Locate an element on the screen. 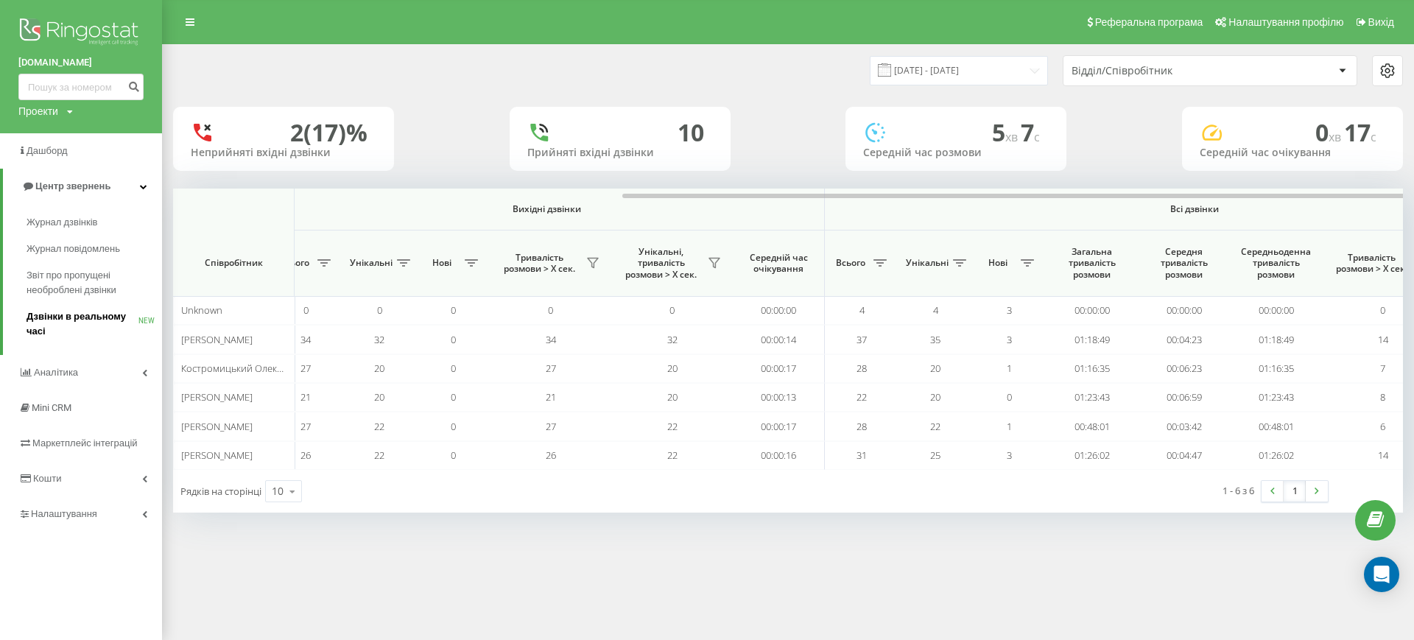  td: 00:00:13 is located at coordinates (779, 397).